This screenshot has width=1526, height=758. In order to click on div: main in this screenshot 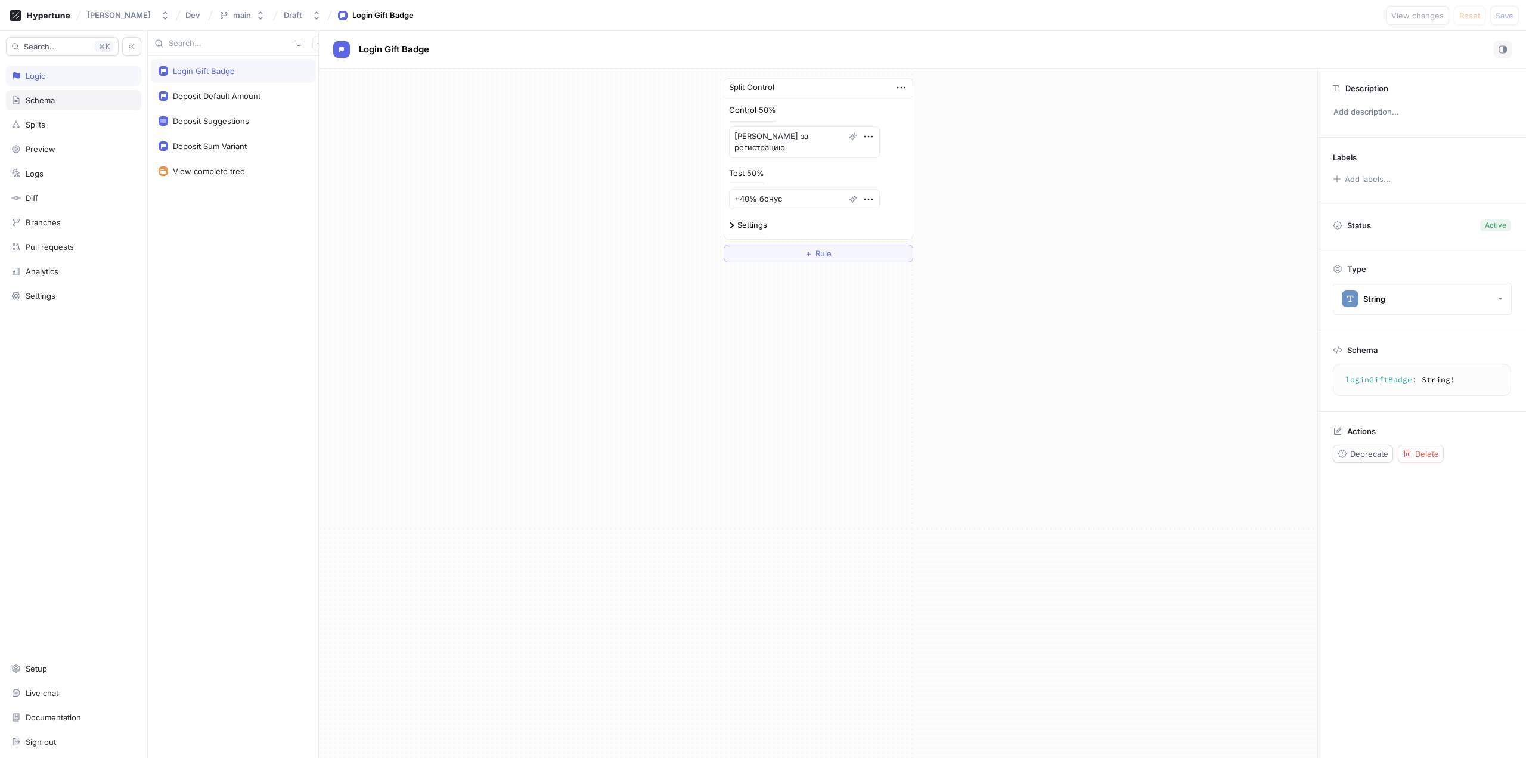, I will do `click(242, 15)`.